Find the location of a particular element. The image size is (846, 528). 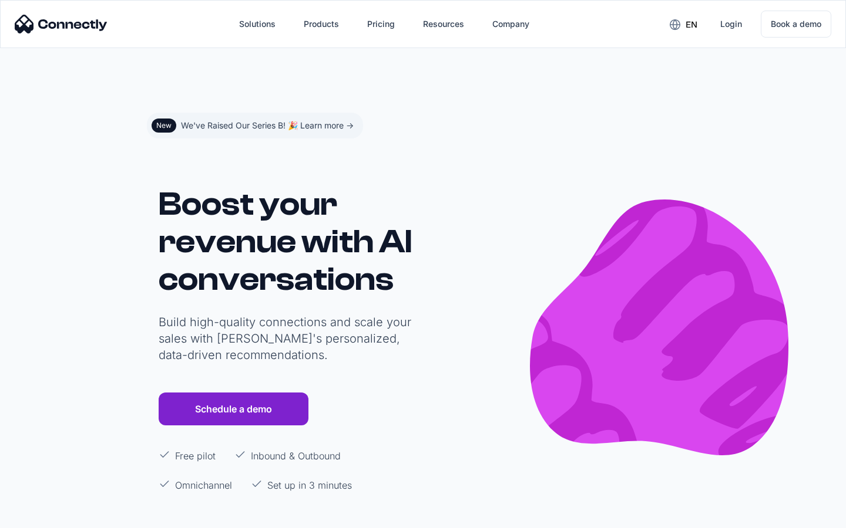

a: Book a demo is located at coordinates (796, 24).